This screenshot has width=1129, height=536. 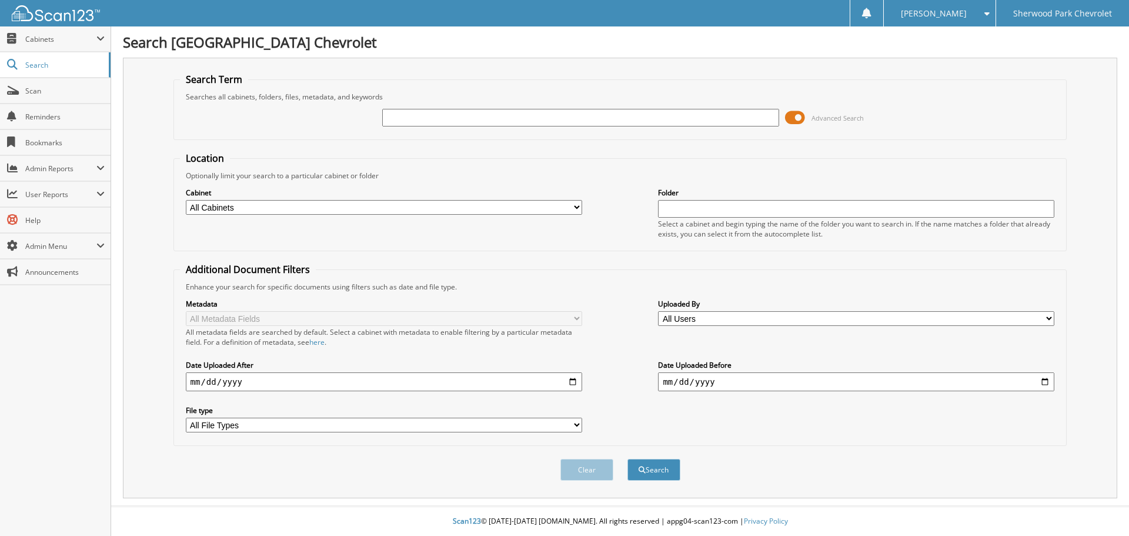 I want to click on span: Bookmarks, so click(x=65, y=142).